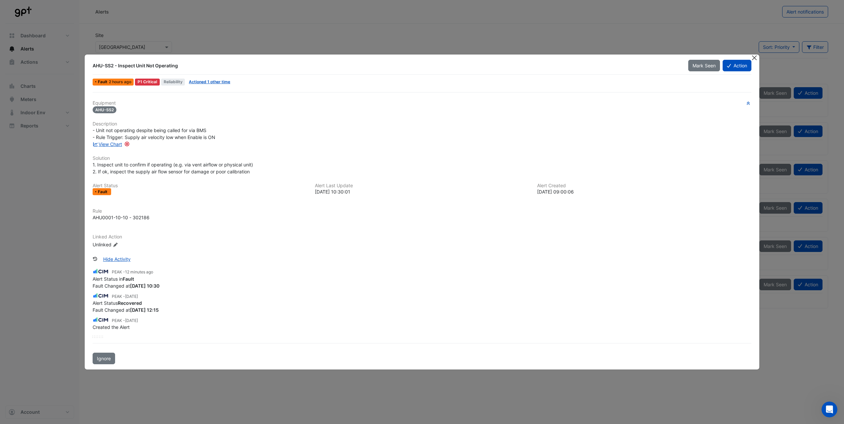 The width and height of the screenshot is (844, 424). Describe the element at coordinates (644, 186) in the screenshot. I see `h6: Alert Created` at that location.